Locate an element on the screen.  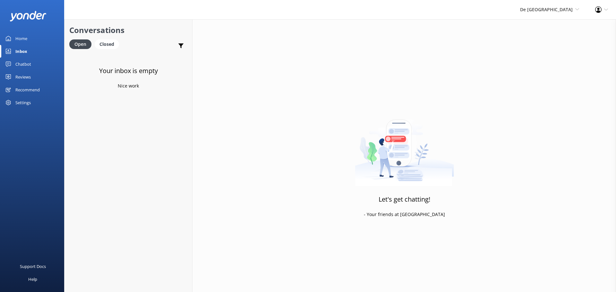
div: Chatbot is located at coordinates (23, 64).